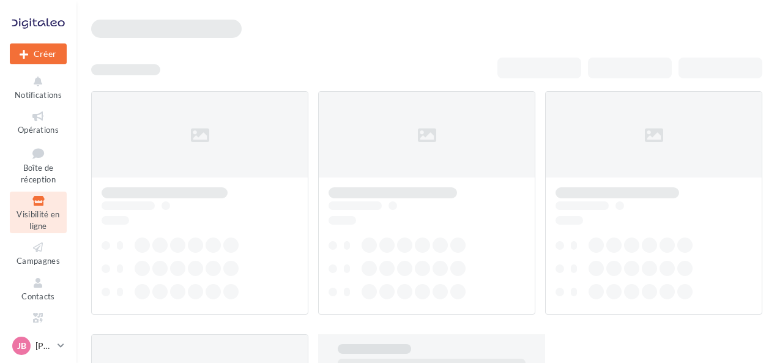  Describe the element at coordinates (38, 173) in the screenshot. I see `span: Boîte de réception` at that location.